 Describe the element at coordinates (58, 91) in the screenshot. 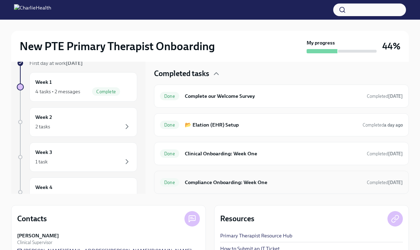

I see `div: 4 tasks • 2 messages` at that location.